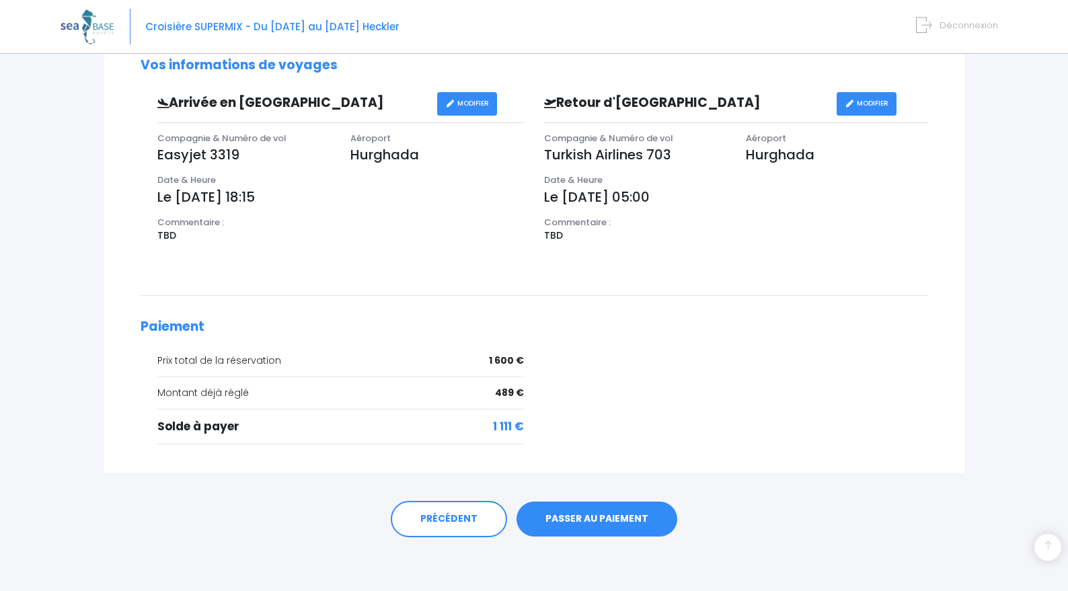  Describe the element at coordinates (449, 519) in the screenshot. I see `a: PRÉCÉDENT` at that location.